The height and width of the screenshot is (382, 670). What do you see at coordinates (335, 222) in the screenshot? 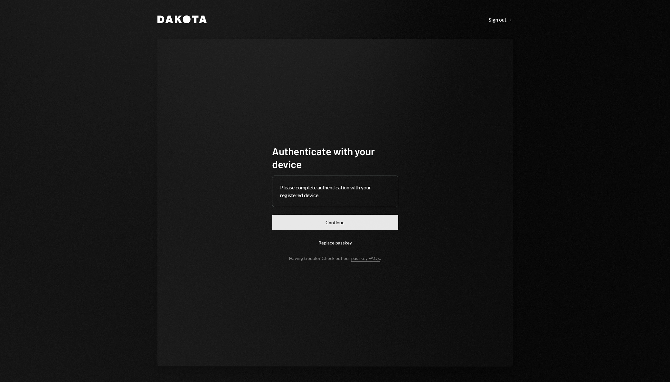
I see `button: Continue` at bounding box center [335, 222].